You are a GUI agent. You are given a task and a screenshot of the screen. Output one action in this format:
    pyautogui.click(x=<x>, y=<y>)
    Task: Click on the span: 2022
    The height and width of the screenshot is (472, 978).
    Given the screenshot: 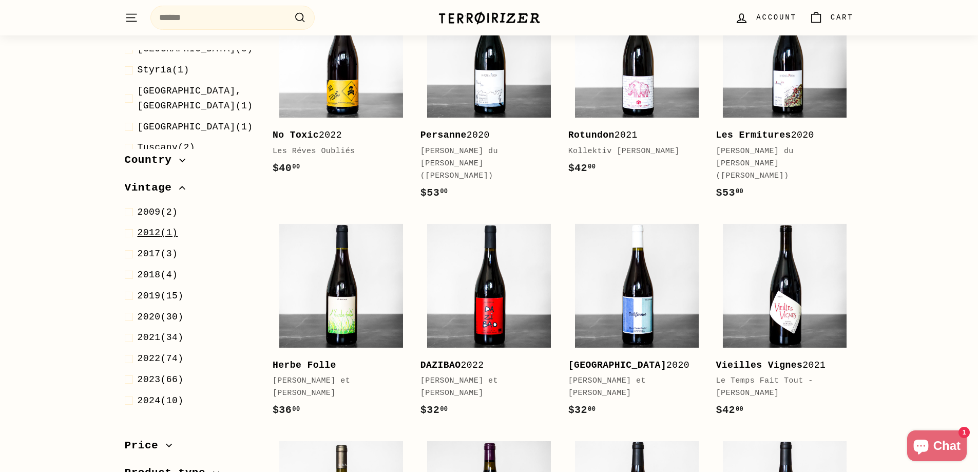 What is the action you would take?
    pyautogui.click(x=149, y=359)
    